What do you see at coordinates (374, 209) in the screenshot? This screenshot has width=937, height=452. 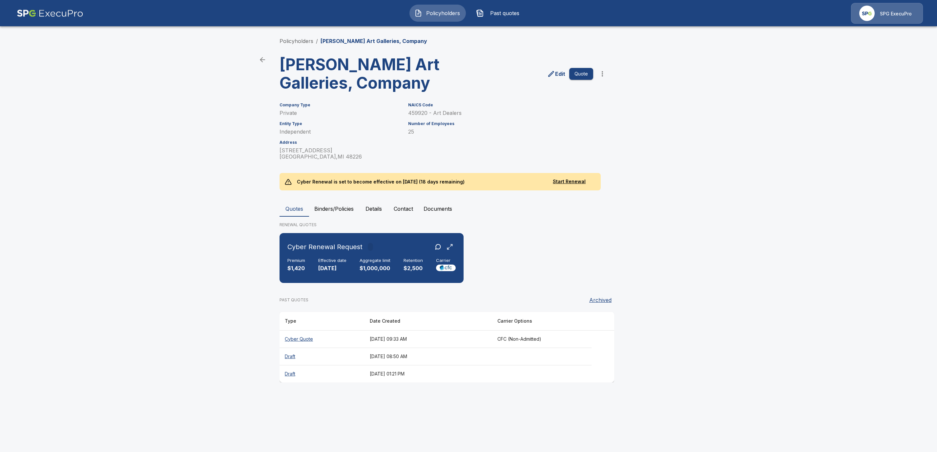 I see `button: Details` at bounding box center [374, 209].